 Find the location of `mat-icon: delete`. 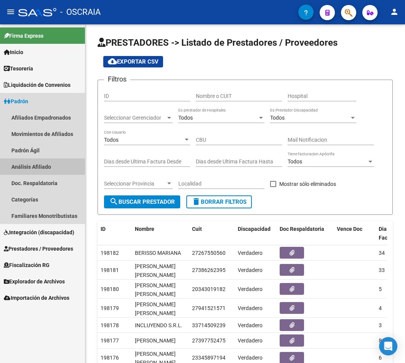

mat-icon: delete is located at coordinates (196, 202).